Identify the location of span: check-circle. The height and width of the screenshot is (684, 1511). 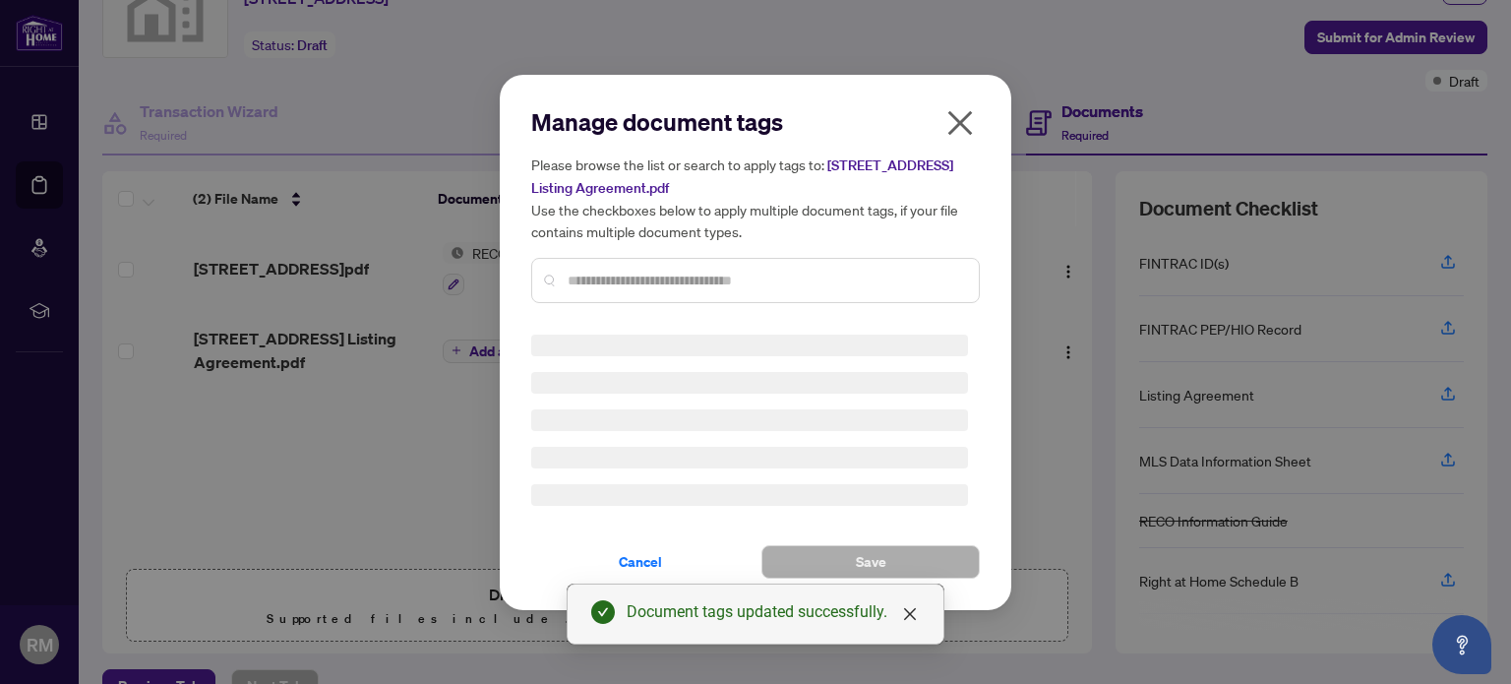
(603, 612).